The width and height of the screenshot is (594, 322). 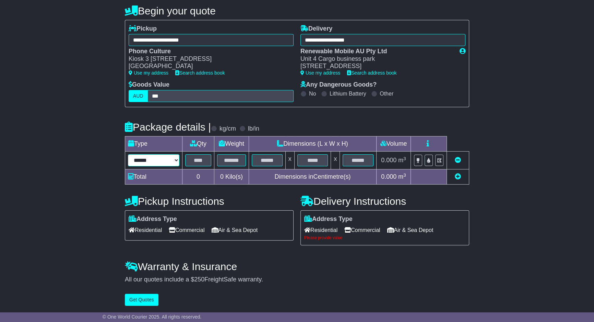 What do you see at coordinates (377, 59) in the screenshot?
I see `div: Unit 4 Cargo business park` at bounding box center [377, 59].